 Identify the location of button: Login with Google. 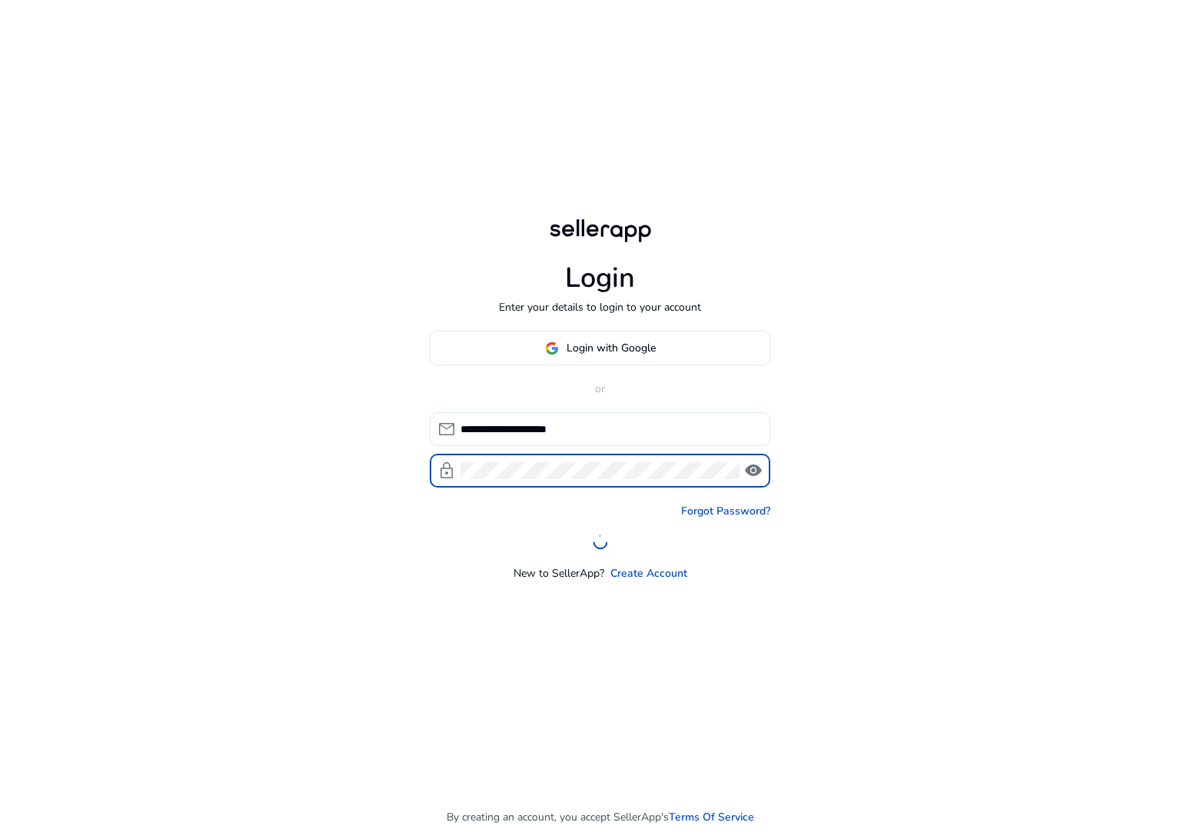
(600, 348).